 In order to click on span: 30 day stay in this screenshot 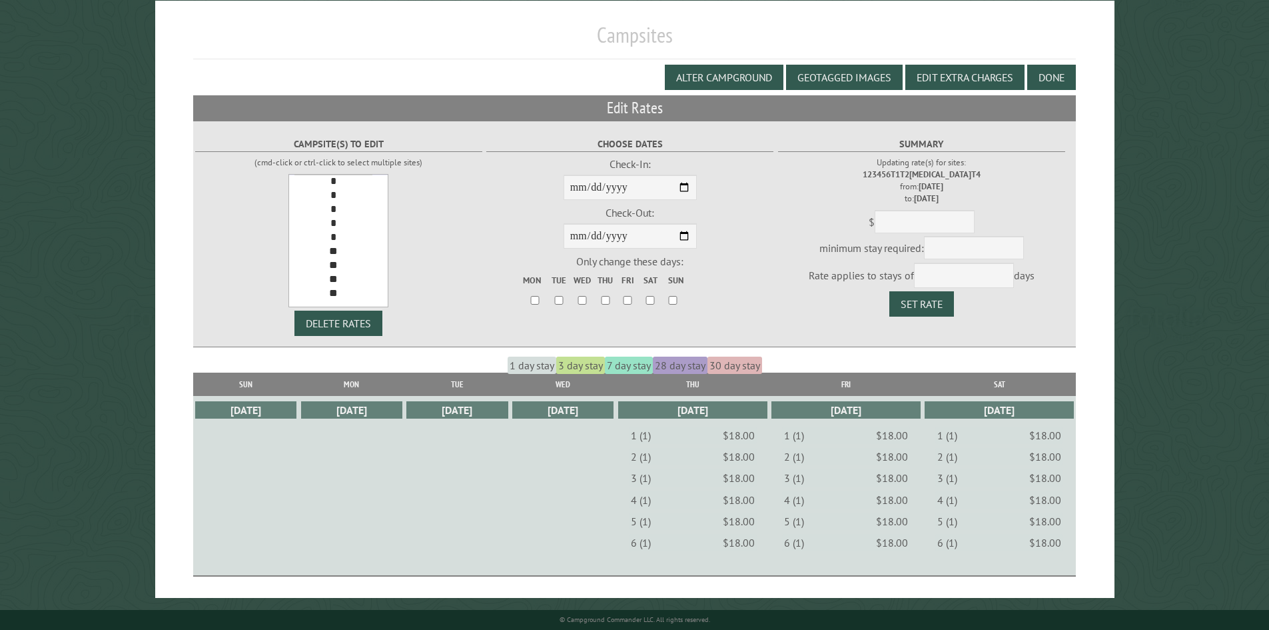, I will do `click(735, 365)`.